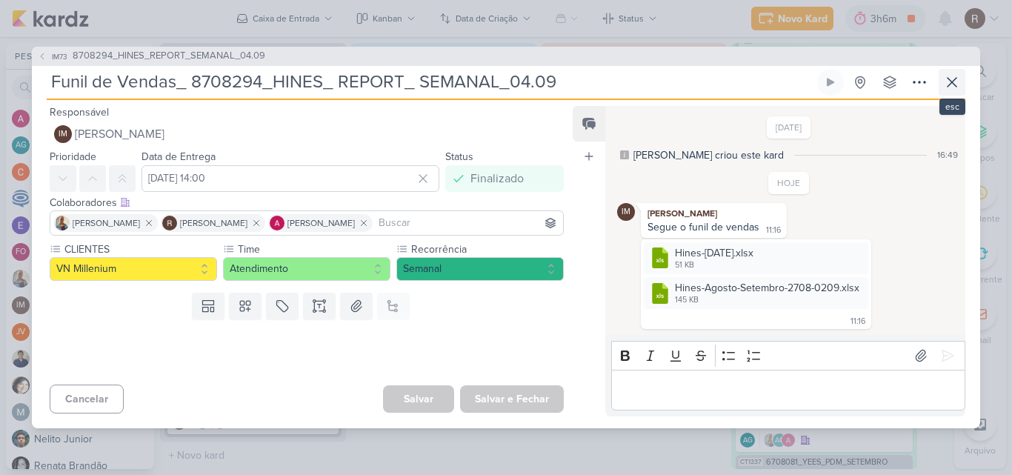 This screenshot has height=475, width=1012. Describe the element at coordinates (830, 82) in the screenshot. I see `div: Ligar relógio` at that location.